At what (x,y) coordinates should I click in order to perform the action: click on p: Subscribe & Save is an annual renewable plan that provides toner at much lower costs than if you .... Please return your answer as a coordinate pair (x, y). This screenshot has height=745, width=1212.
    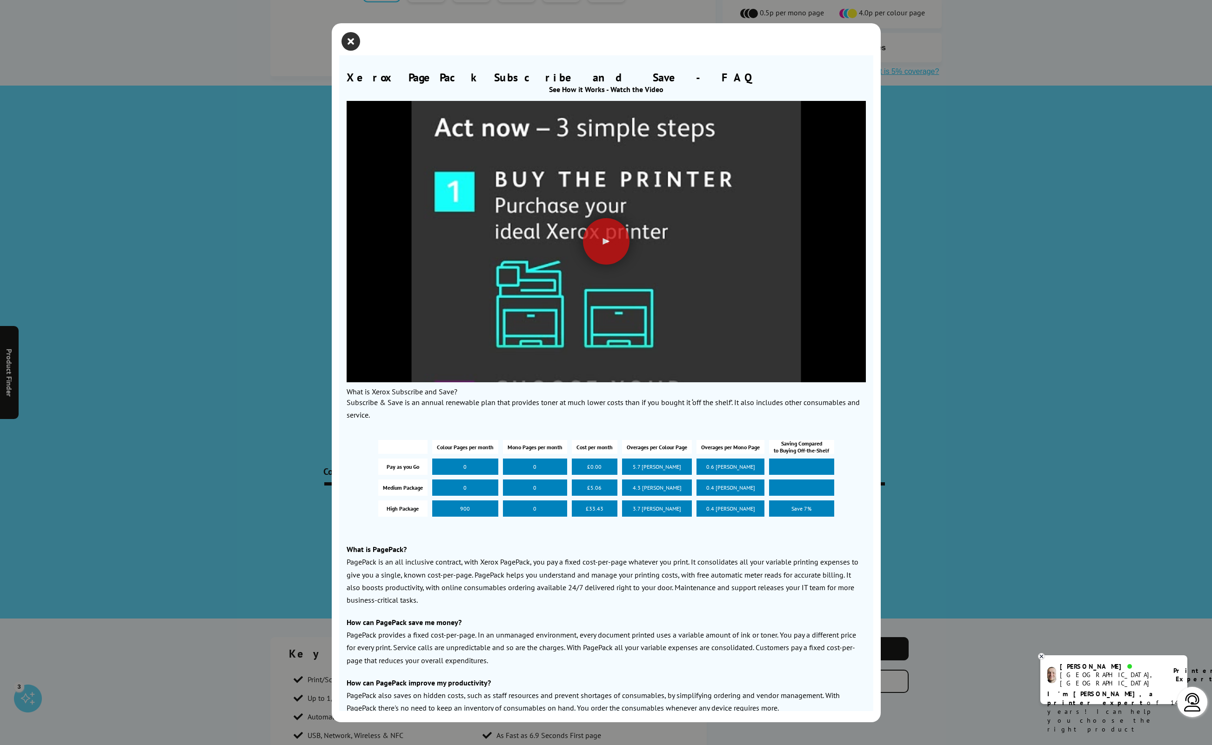
    Looking at the image, I should click on (606, 409).